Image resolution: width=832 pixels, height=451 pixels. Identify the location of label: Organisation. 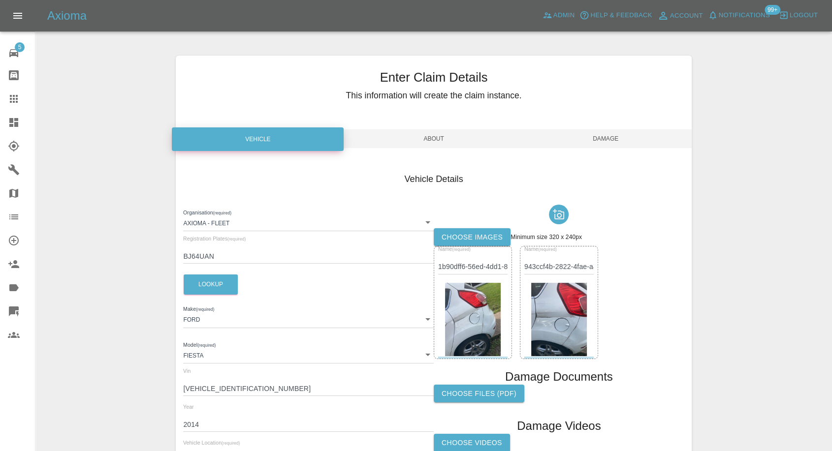
(207, 213).